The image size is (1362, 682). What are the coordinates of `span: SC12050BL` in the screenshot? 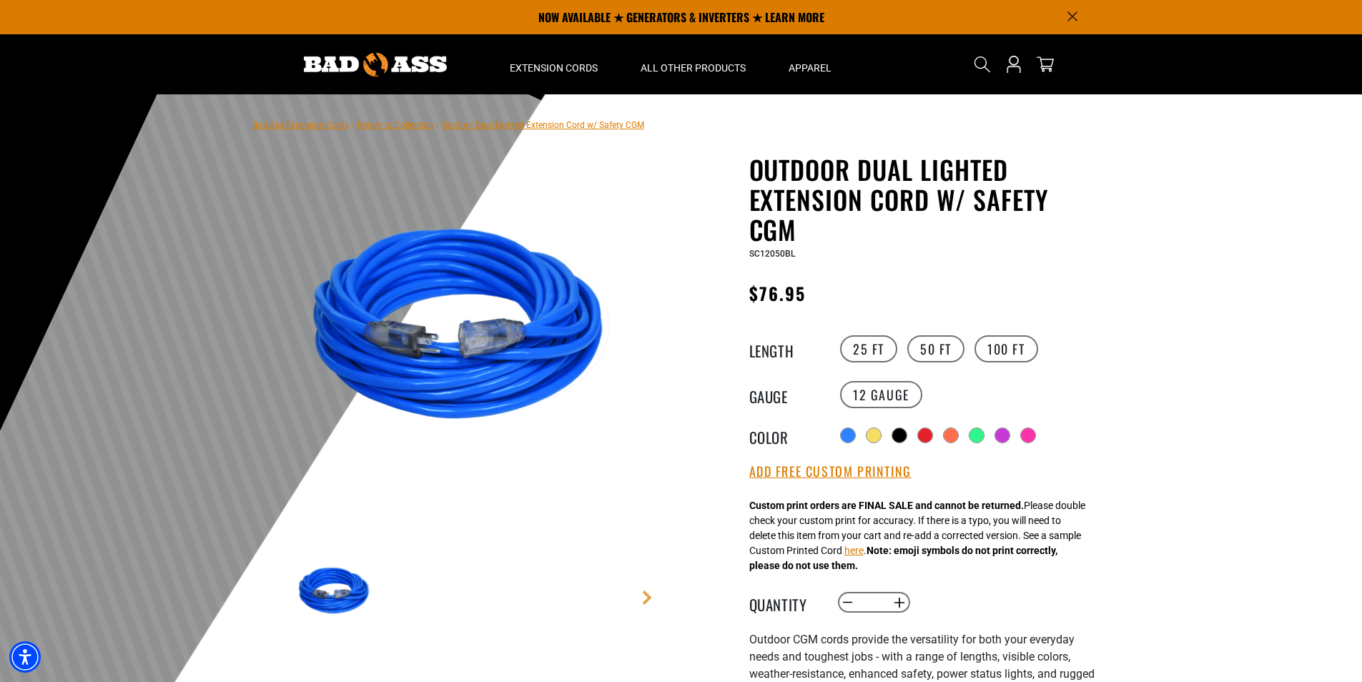 It's located at (772, 254).